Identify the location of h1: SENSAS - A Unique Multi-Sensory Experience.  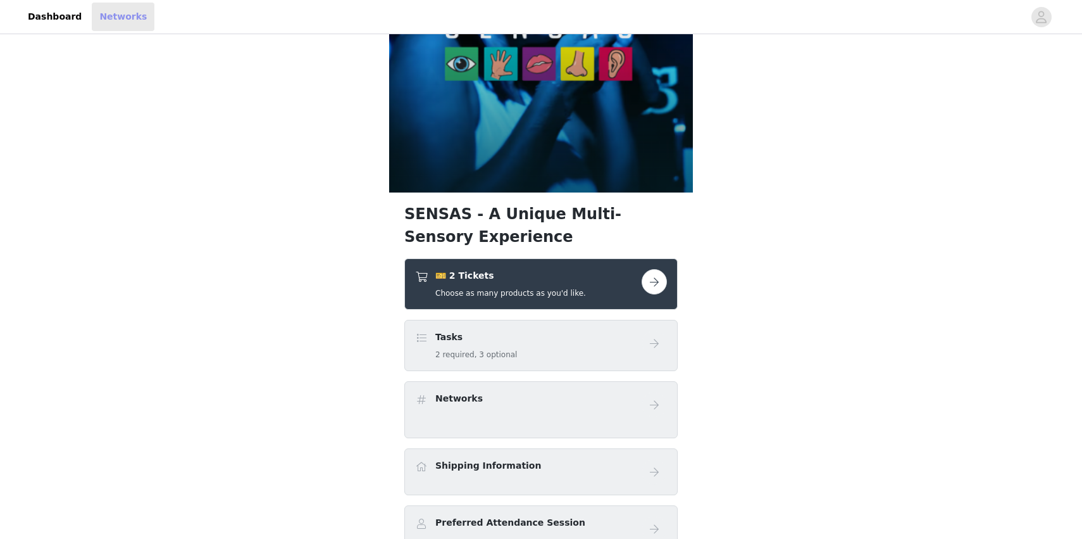
(541, 225).